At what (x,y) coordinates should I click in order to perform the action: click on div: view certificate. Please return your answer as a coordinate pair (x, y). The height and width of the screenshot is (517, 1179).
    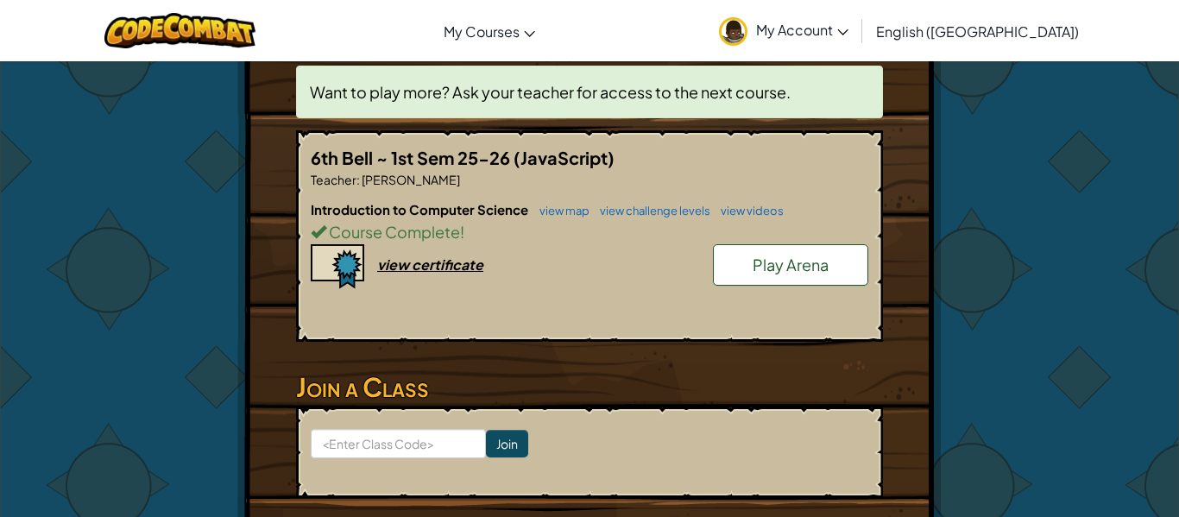
    Looking at the image, I should click on (430, 264).